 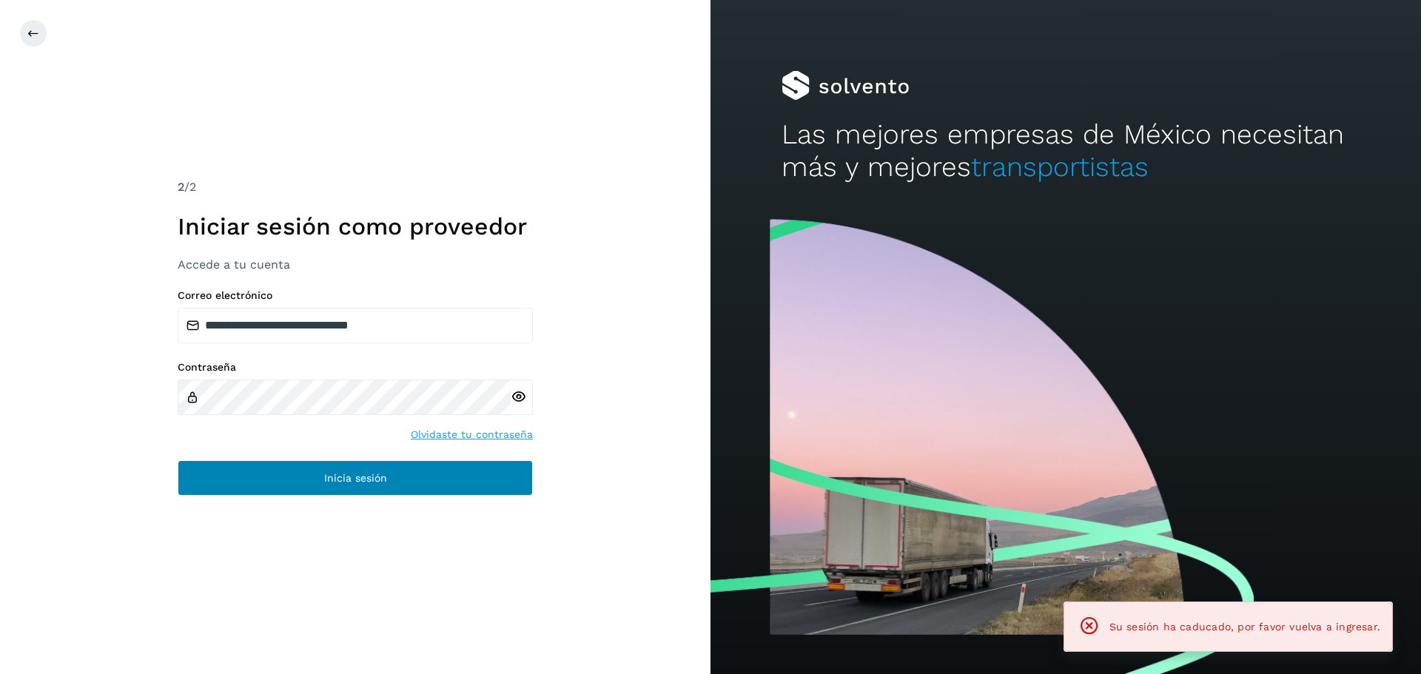 I want to click on label: Correo electrónico, so click(x=355, y=295).